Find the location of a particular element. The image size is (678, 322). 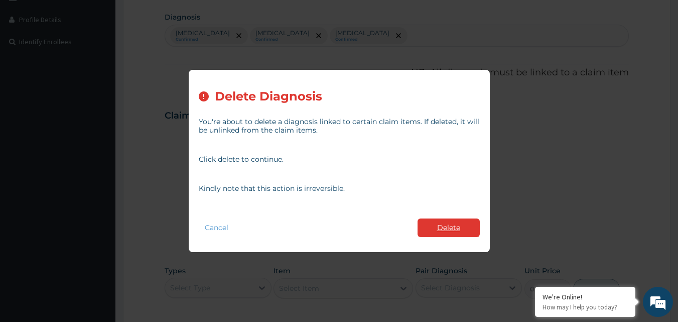

span: We're online! is located at coordinates (98, 148).